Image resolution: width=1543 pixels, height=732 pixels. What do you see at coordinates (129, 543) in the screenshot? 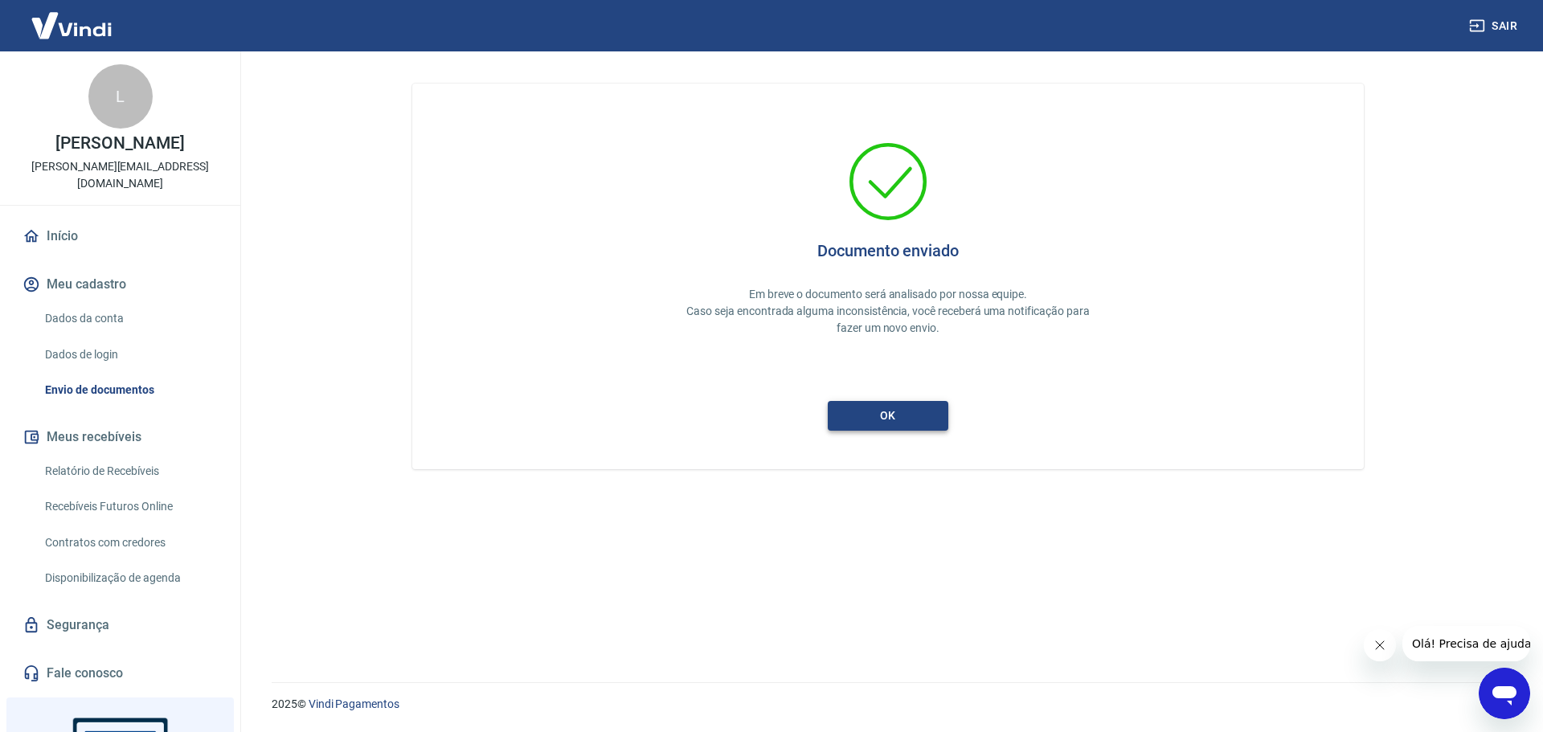
I see `a: Contratos com credores` at bounding box center [129, 543].